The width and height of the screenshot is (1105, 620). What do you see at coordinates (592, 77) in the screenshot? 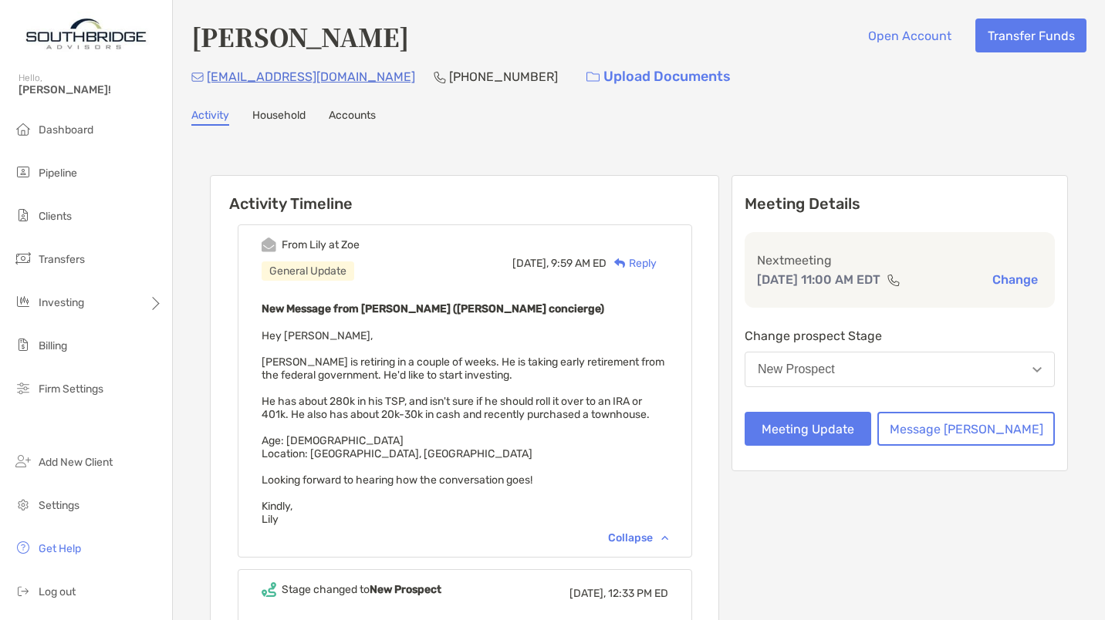
I see `img: button icon` at bounding box center [592, 77].